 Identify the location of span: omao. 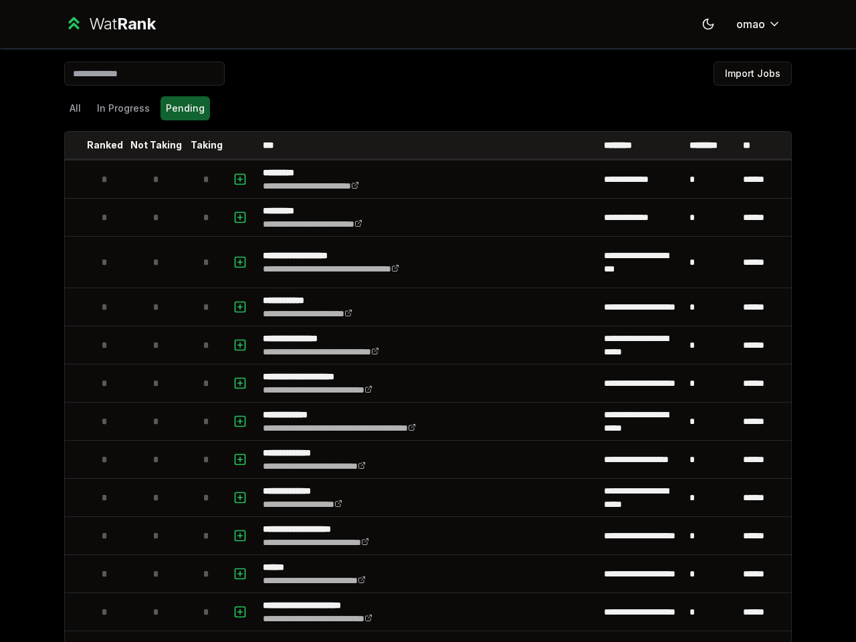
(750, 24).